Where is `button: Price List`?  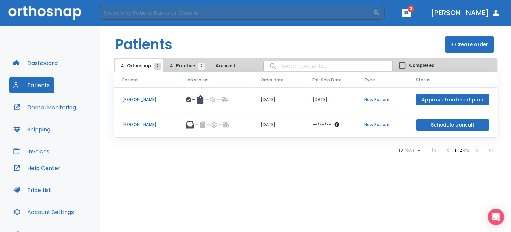
button: Price List is located at coordinates (32, 190).